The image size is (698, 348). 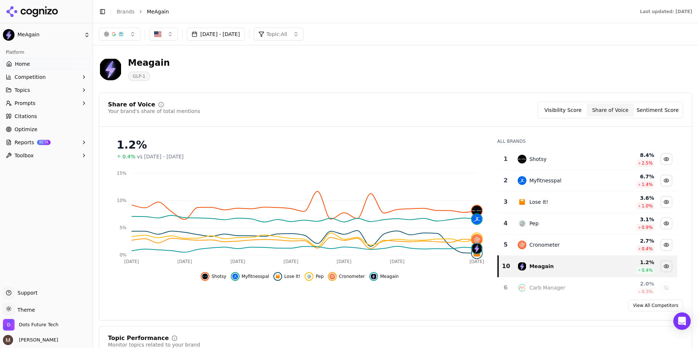 What do you see at coordinates (292, 277) in the screenshot?
I see `span: Lose It!` at bounding box center [292, 277].